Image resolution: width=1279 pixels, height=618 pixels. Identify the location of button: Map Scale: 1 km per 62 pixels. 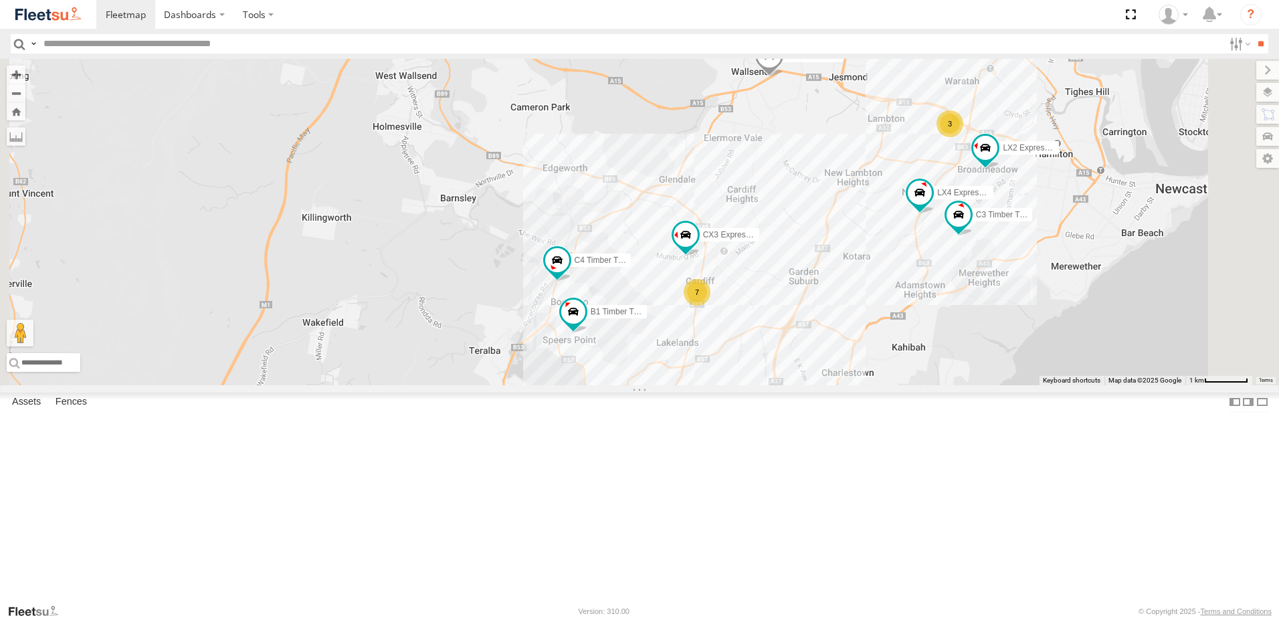
(1218, 380).